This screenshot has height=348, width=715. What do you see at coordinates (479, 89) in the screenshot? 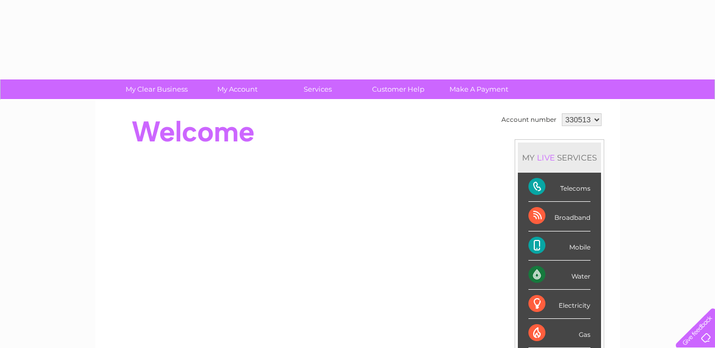
I see `a: Make A Payment` at bounding box center [479, 89].